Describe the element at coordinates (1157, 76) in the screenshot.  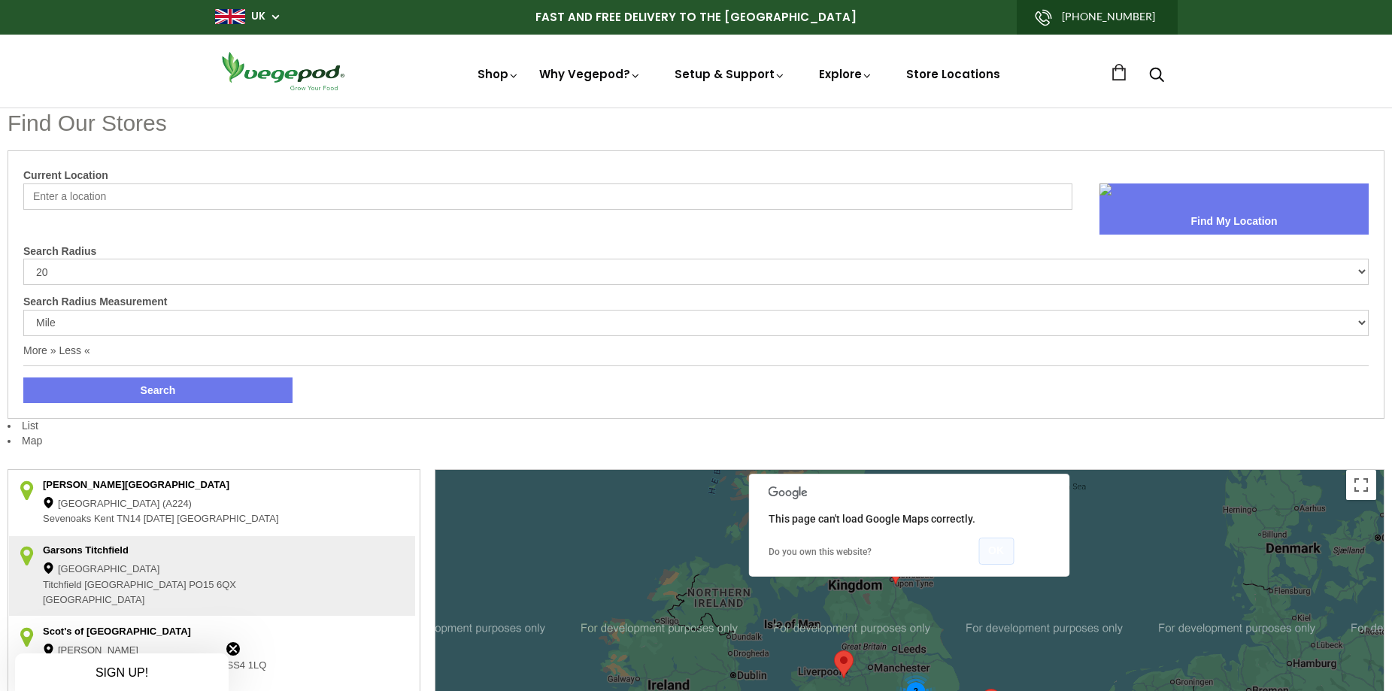
I see `a: Search` at that location.